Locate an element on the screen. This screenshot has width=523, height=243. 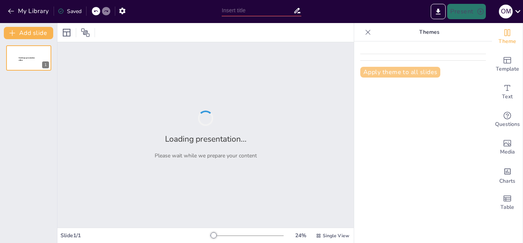
input: Insert title is located at coordinates (258, 10).